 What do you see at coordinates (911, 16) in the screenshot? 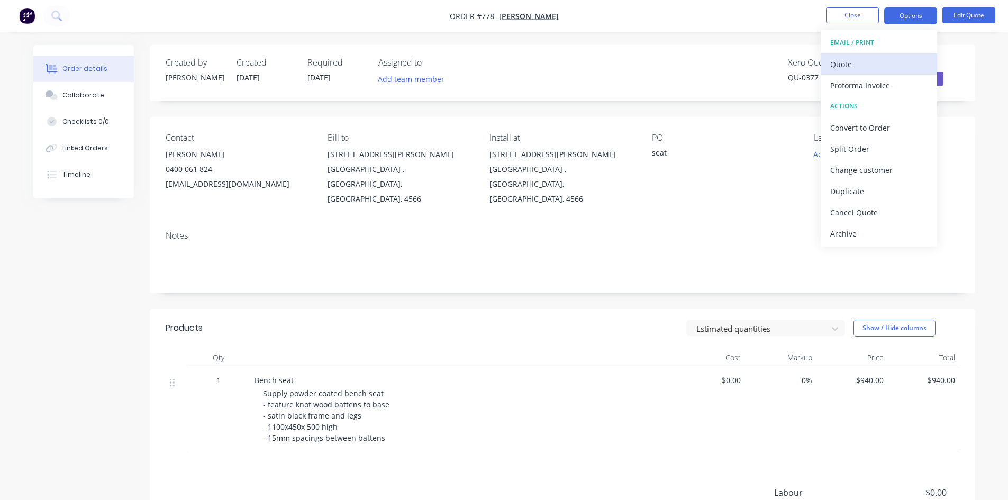
I see `button: Options` at bounding box center [911, 16].